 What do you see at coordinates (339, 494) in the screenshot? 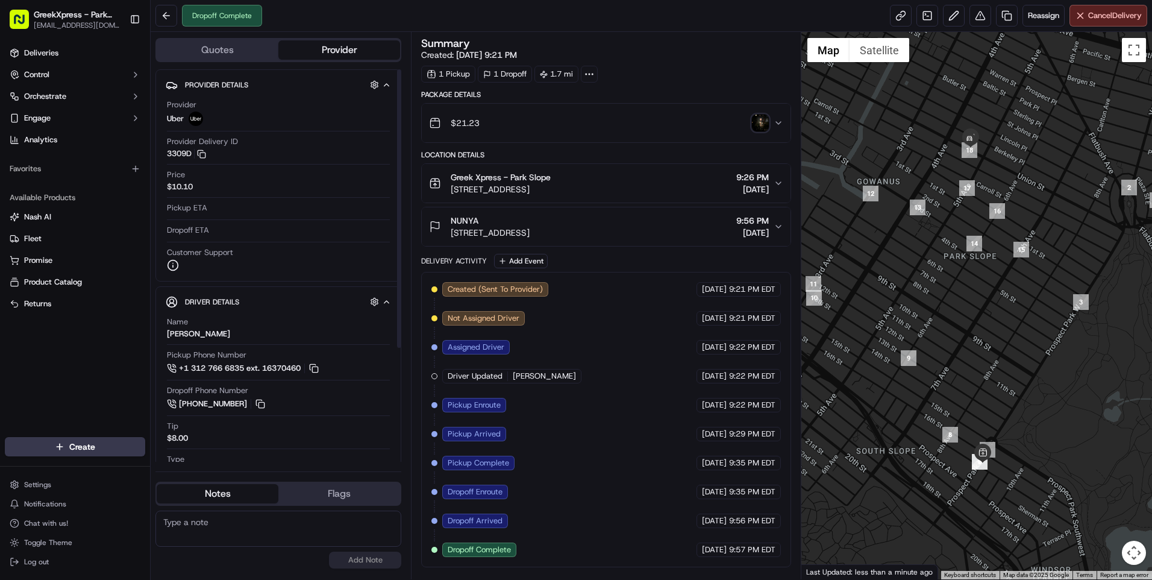
I see `button: Flags` at bounding box center [339, 494].